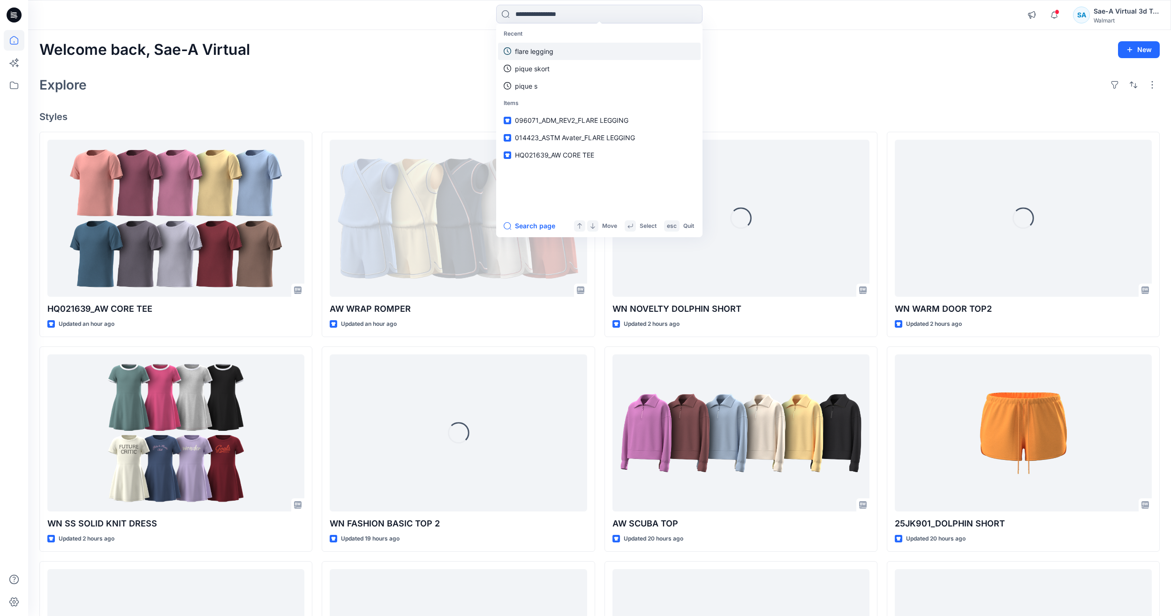  Describe the element at coordinates (458, 524) in the screenshot. I see `p: WN FASHION BASIC TOP 2` at that location.